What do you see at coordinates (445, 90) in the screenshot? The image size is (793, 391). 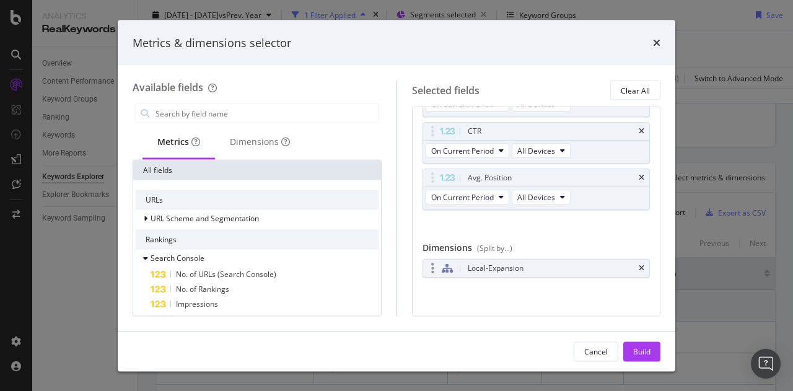 I see `div: Selected fields` at bounding box center [445, 90].